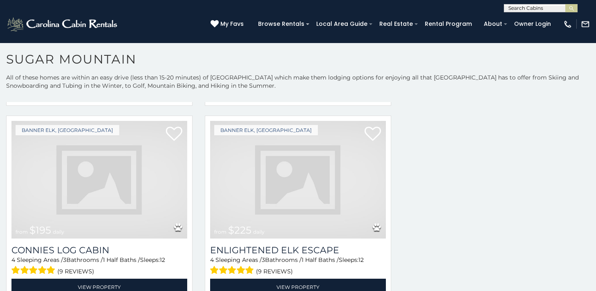 The height and width of the screenshot is (291, 596). I want to click on a: Enlightened Elk Escape, so click(298, 250).